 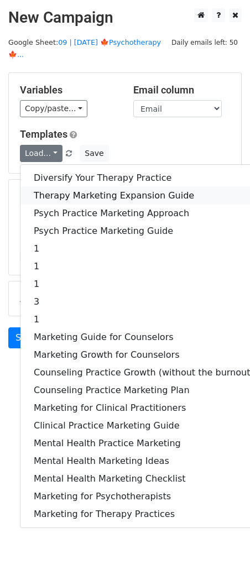 I want to click on a: Load..., so click(x=41, y=153).